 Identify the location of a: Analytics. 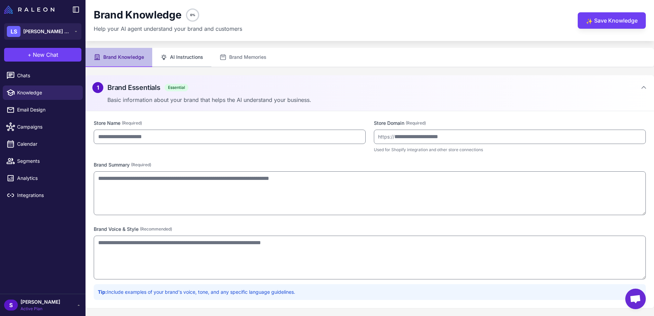
(43, 178).